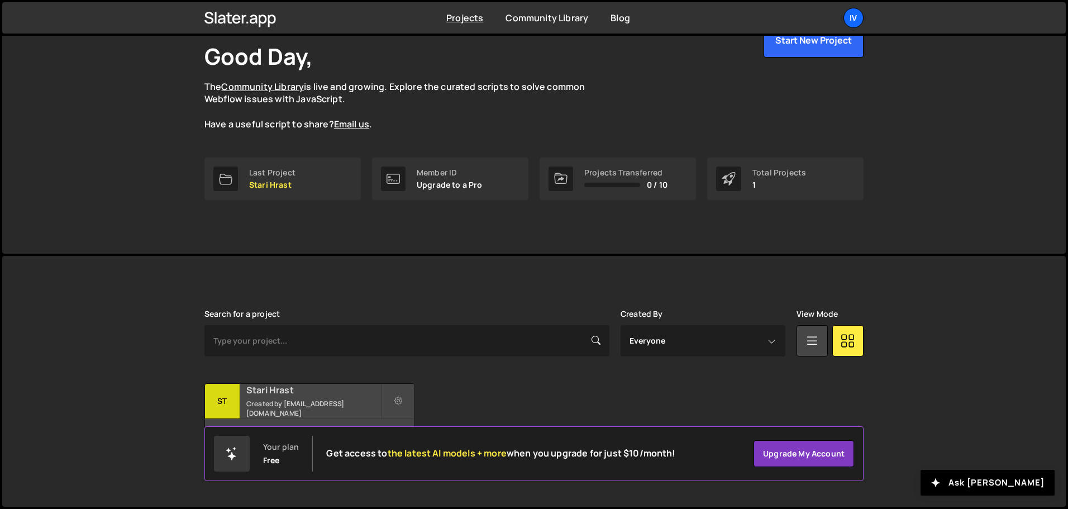 Image resolution: width=1068 pixels, height=509 pixels. I want to click on div: No pages have been added to this project, so click(309, 436).